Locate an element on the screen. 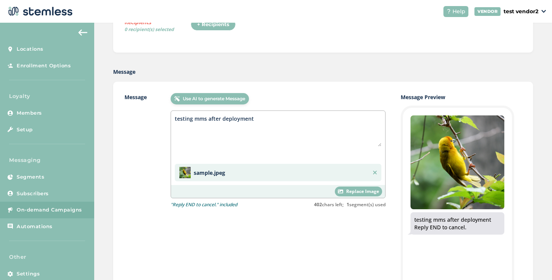 This screenshot has height=280, width=552. p: test vendor2 is located at coordinates (521, 11).